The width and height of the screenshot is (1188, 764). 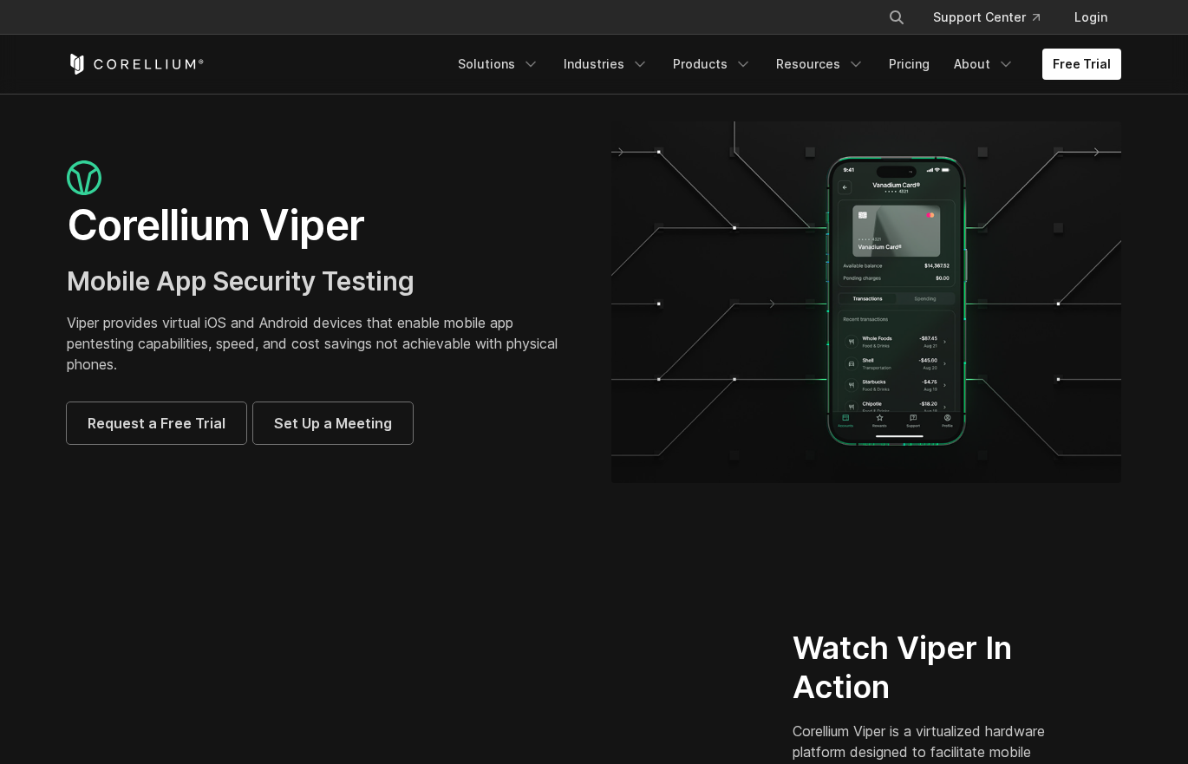 What do you see at coordinates (333, 423) in the screenshot?
I see `span: Set Up a Meeting` at bounding box center [333, 423].